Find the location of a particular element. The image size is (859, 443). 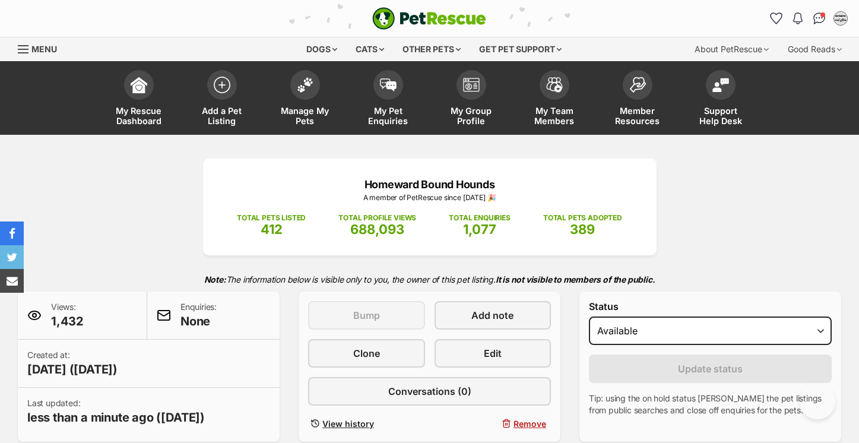

span: None is located at coordinates (198, 321).